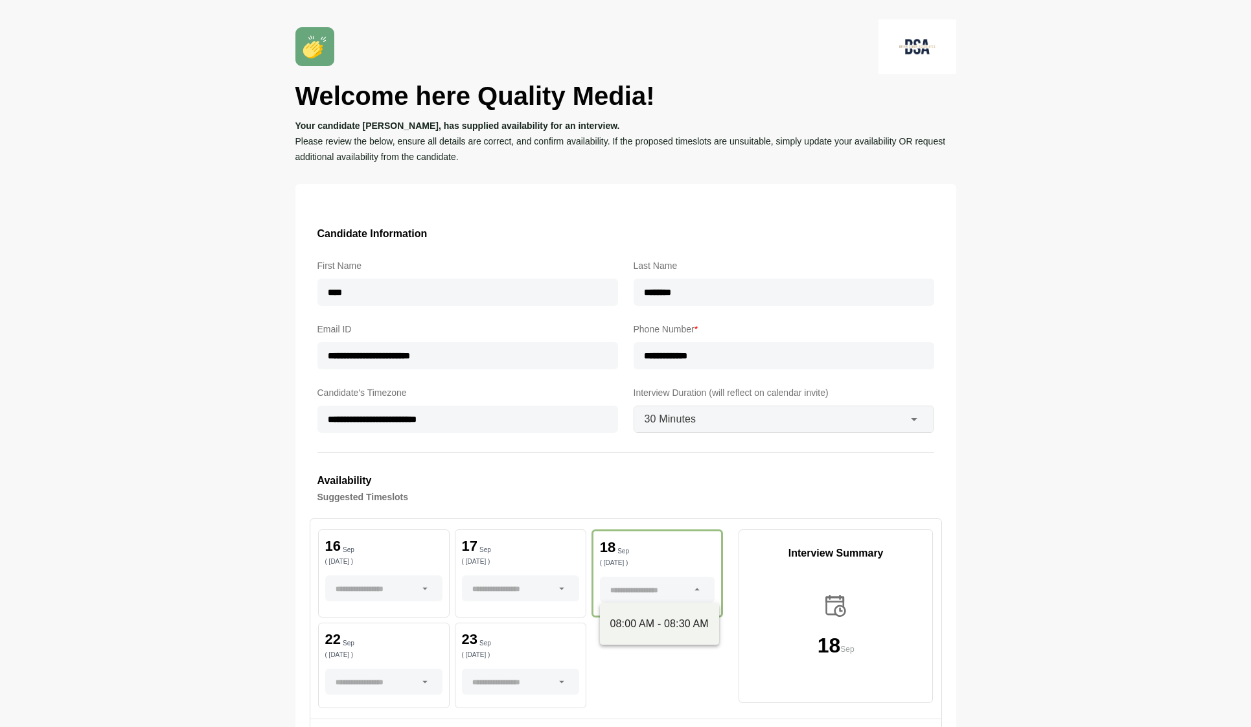  I want to click on h4: Suggested Timeslots, so click(626, 497).